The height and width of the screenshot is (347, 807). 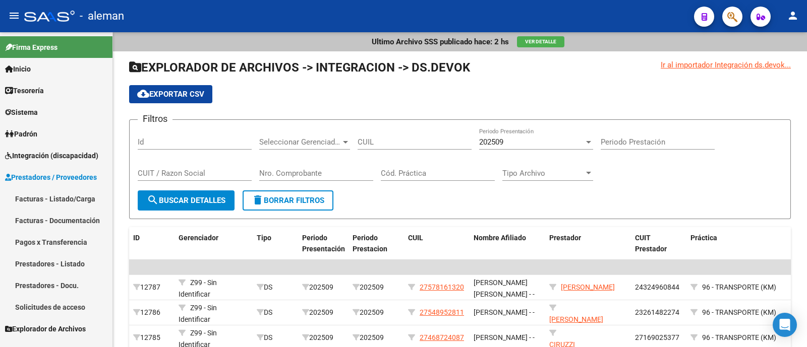 What do you see at coordinates (18, 69) in the screenshot?
I see `span: Inicio` at bounding box center [18, 69].